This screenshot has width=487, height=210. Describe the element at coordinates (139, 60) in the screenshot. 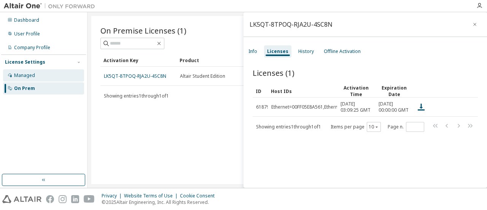

I see `div: Activation Key` at that location.